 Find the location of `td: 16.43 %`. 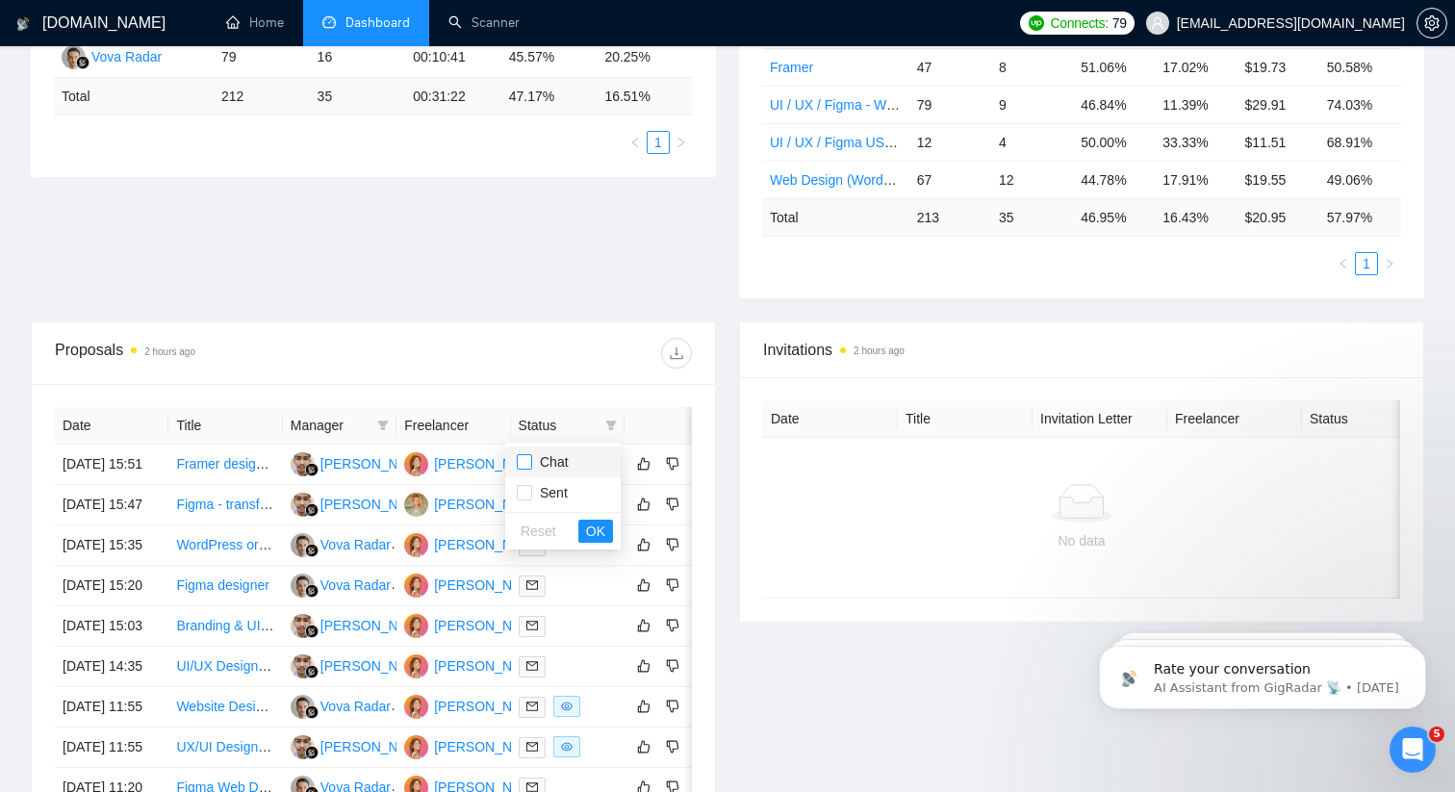

td: 16.43 % is located at coordinates (1195, 216).